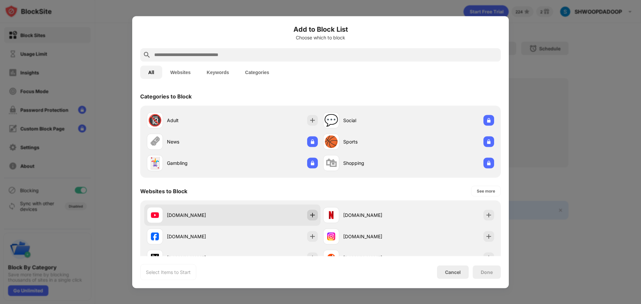  I want to click on button: Websites, so click(180, 72).